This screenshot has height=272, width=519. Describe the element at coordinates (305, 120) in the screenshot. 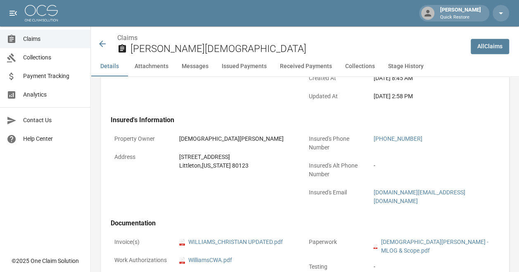

I see `h4: Insured's Information` at that location.